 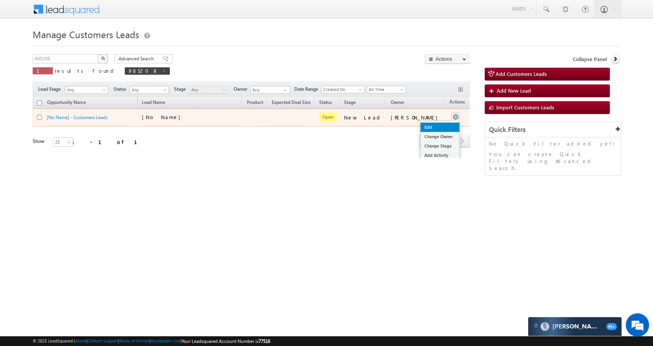 I want to click on div: Chat with us now, so click(x=86, y=46).